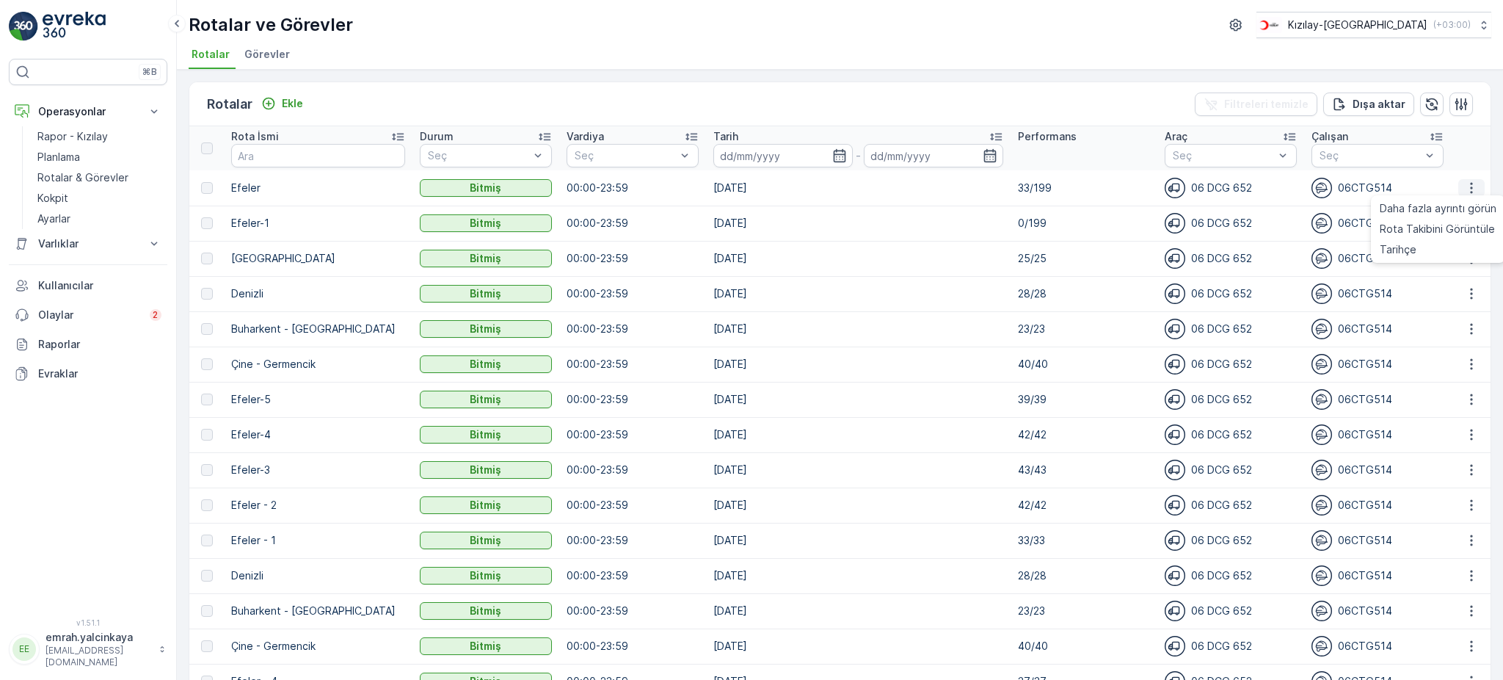  I want to click on p: Rota İsmi, so click(255, 137).